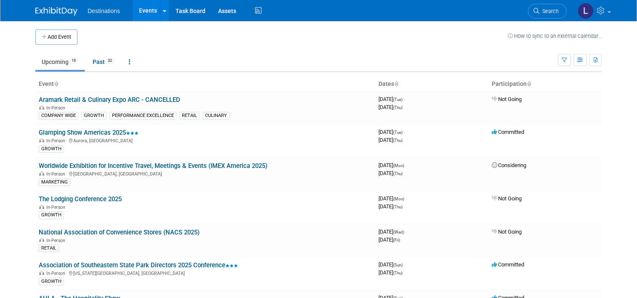  What do you see at coordinates (396, 84) in the screenshot?
I see `a: Sort by Start Date` at bounding box center [396, 84].